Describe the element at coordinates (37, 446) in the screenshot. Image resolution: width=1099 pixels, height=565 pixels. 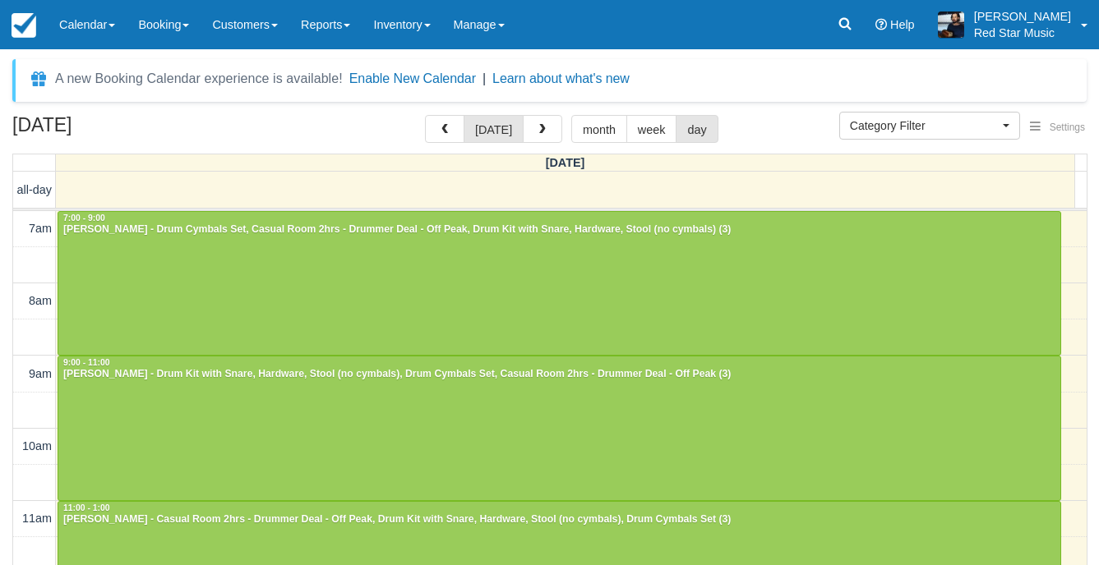
I see `span: 10am` at that location.